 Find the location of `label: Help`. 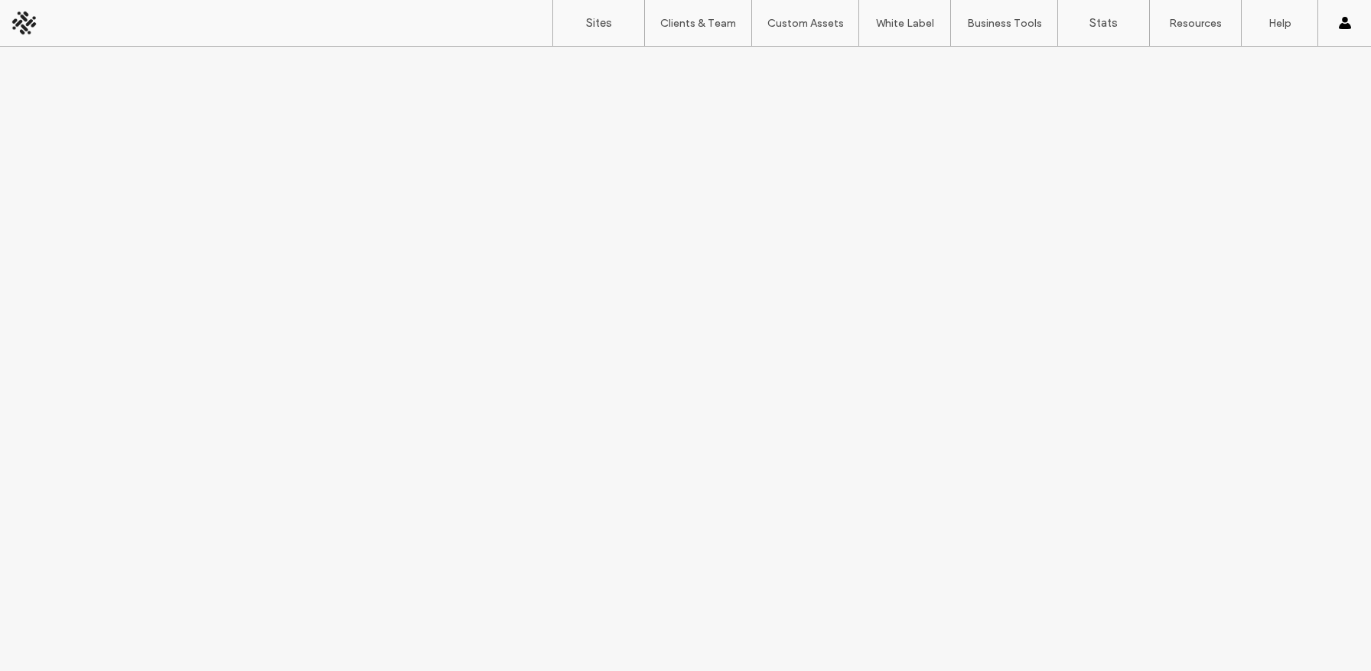

label: Help is located at coordinates (1280, 23).